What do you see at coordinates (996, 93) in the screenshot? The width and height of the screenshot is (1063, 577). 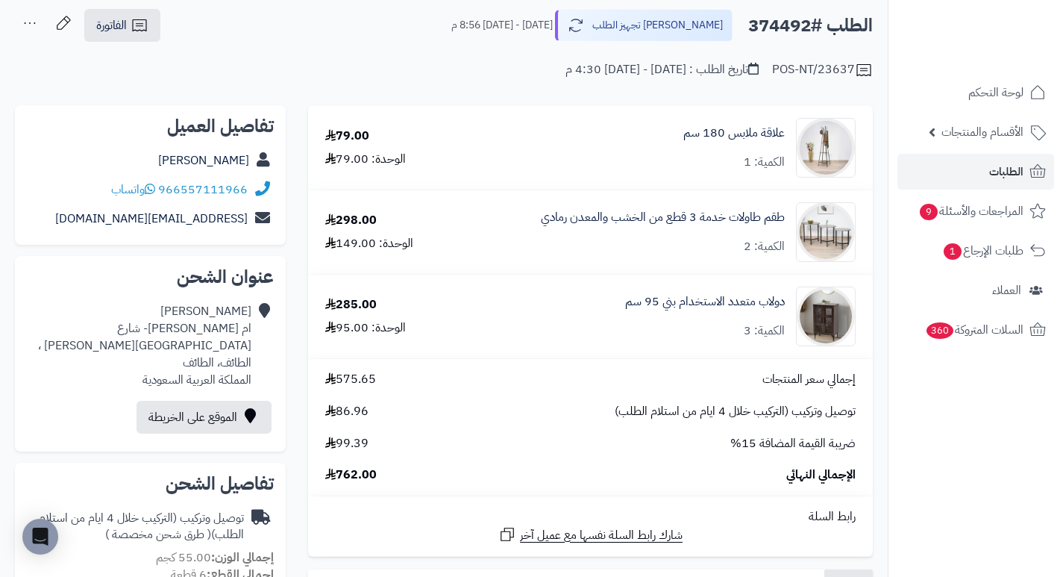 I see `span: لوحة التحكم` at bounding box center [996, 93].